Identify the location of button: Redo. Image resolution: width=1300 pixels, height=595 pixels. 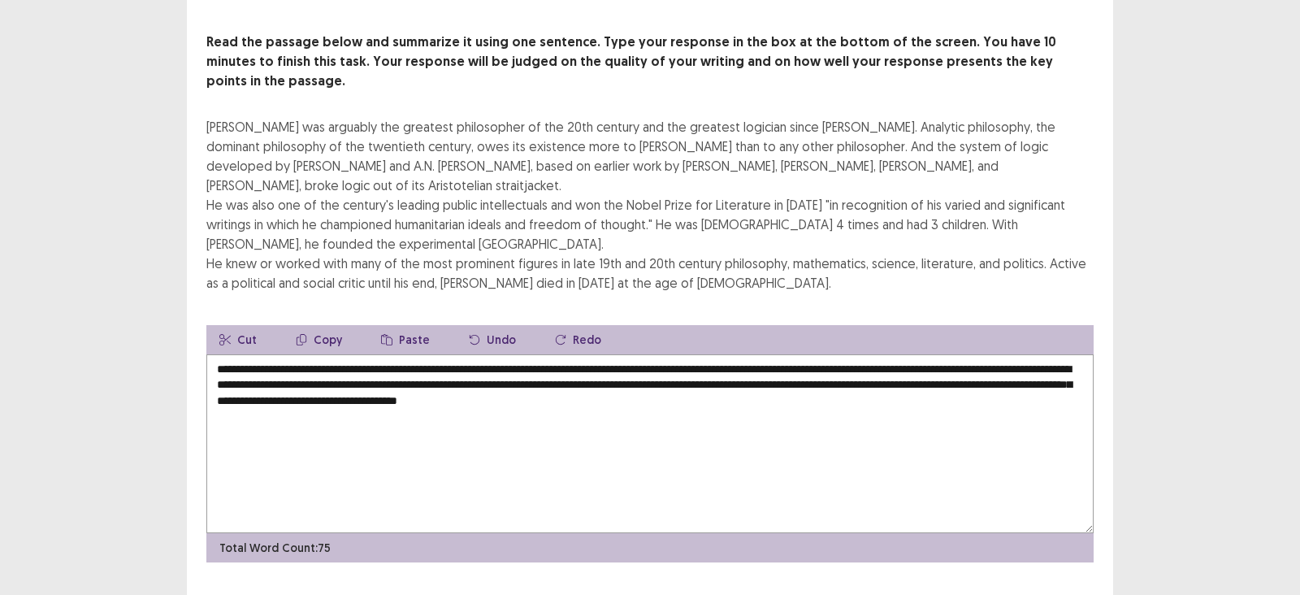
(578, 340).